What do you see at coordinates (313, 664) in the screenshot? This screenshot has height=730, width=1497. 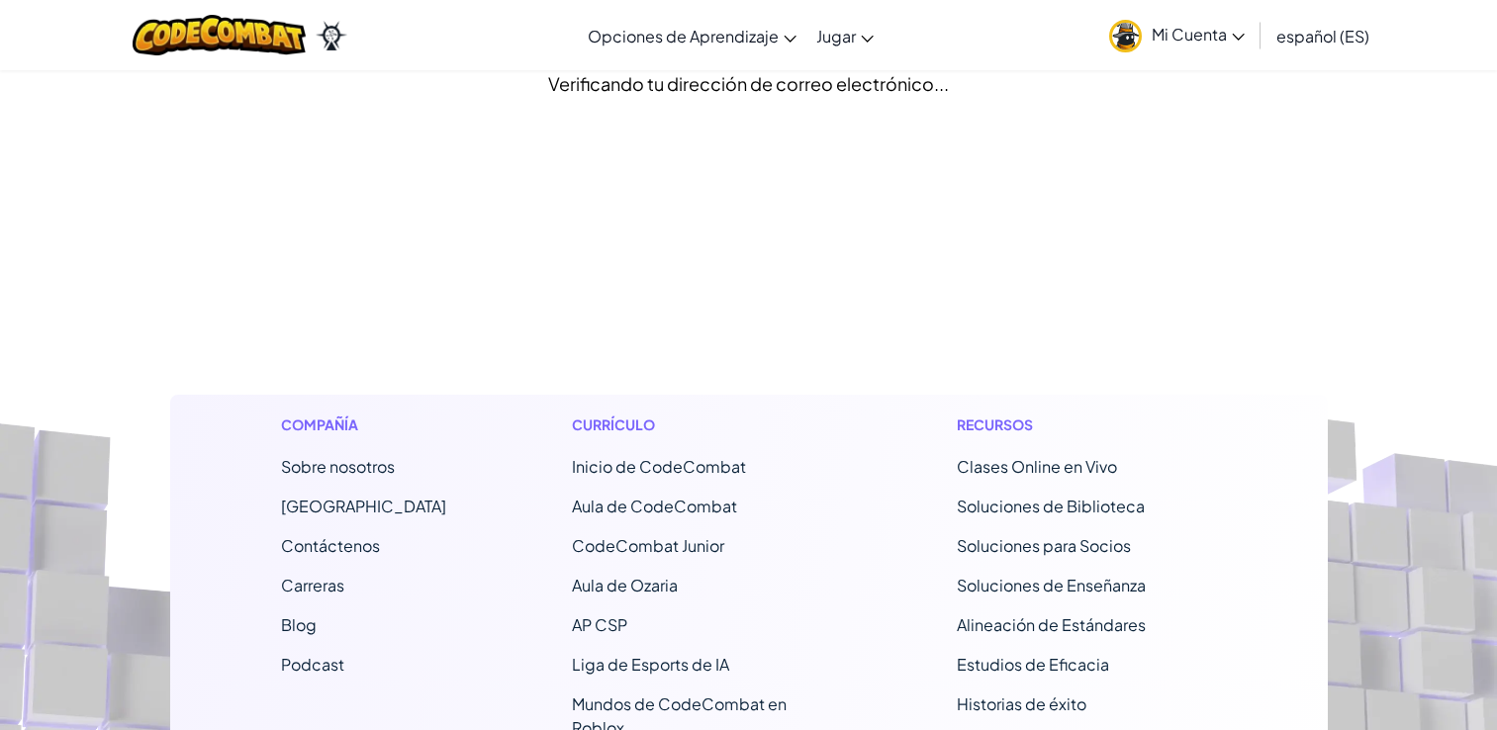 I see `a: Podcast` at bounding box center [313, 664].